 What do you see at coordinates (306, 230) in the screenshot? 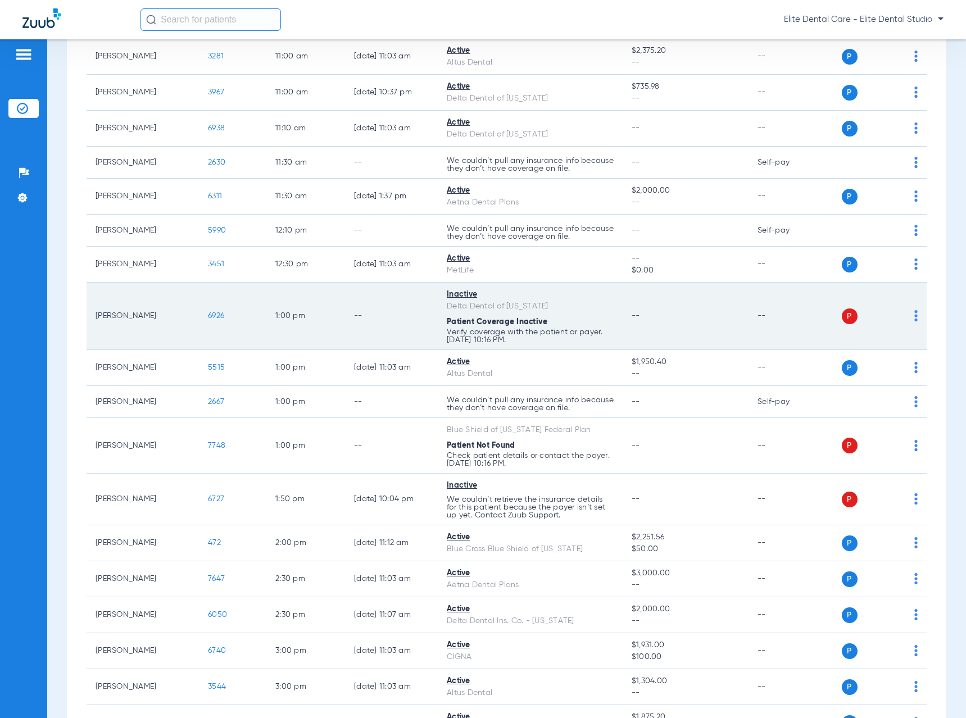
I see `td: 12:10 PM` at bounding box center [306, 230].